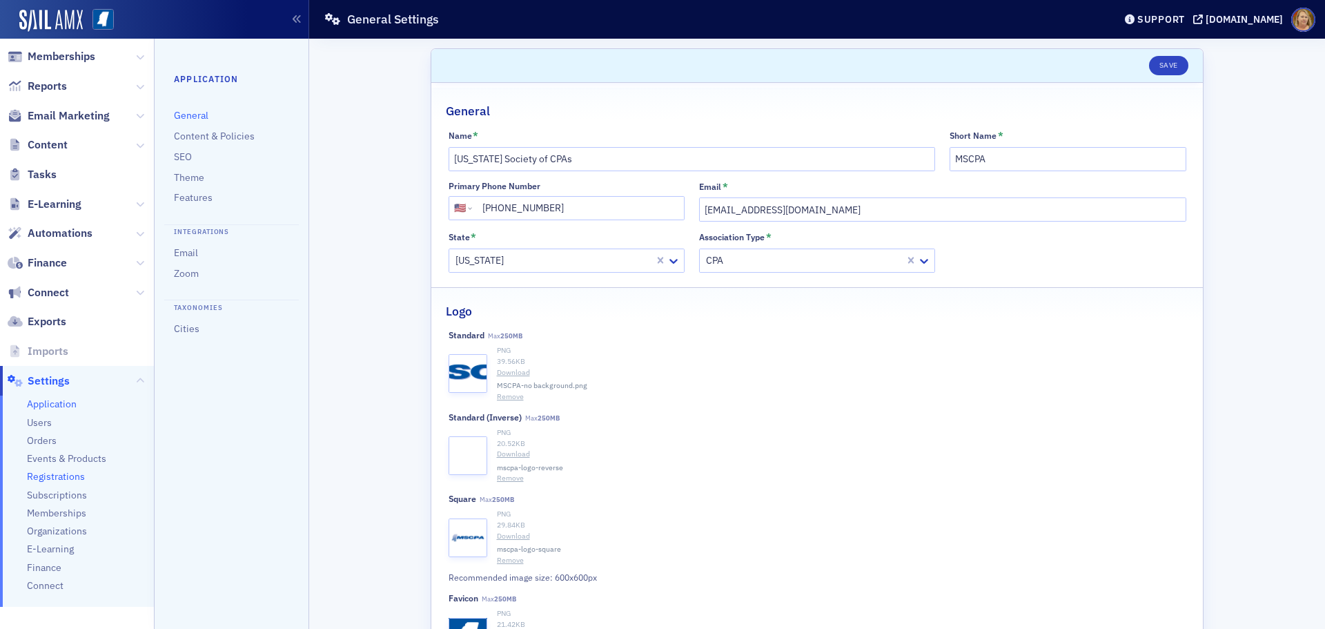  What do you see at coordinates (231, 79) in the screenshot?
I see `h4: Application` at bounding box center [231, 79].